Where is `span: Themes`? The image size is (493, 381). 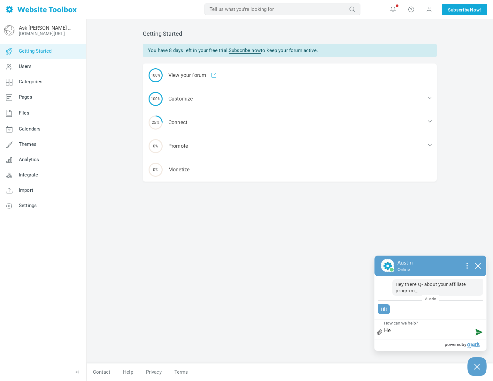 span: Themes is located at coordinates (27, 144).